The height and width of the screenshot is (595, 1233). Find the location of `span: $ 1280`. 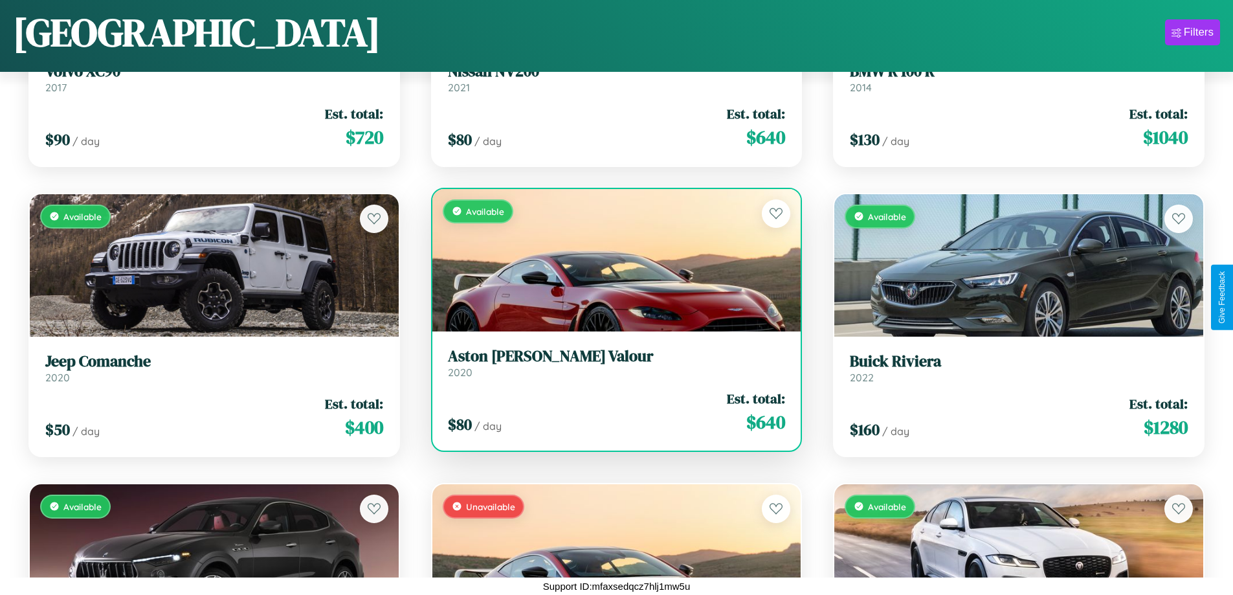

span: $ 1280 is located at coordinates (1165, 427).